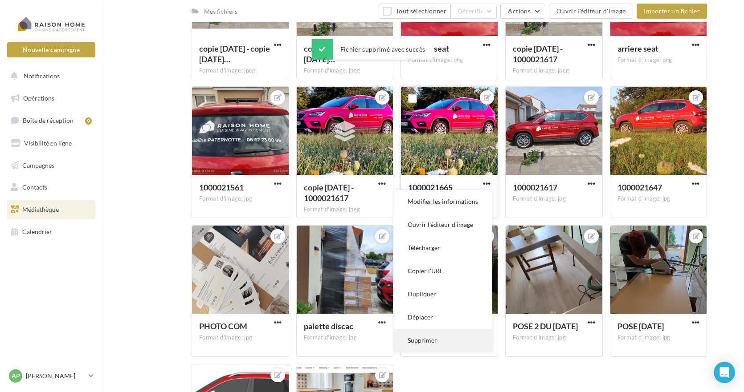 This screenshot has height=392, width=744. Describe the element at coordinates (51, 232) in the screenshot. I see `a: Calendrier` at that location.